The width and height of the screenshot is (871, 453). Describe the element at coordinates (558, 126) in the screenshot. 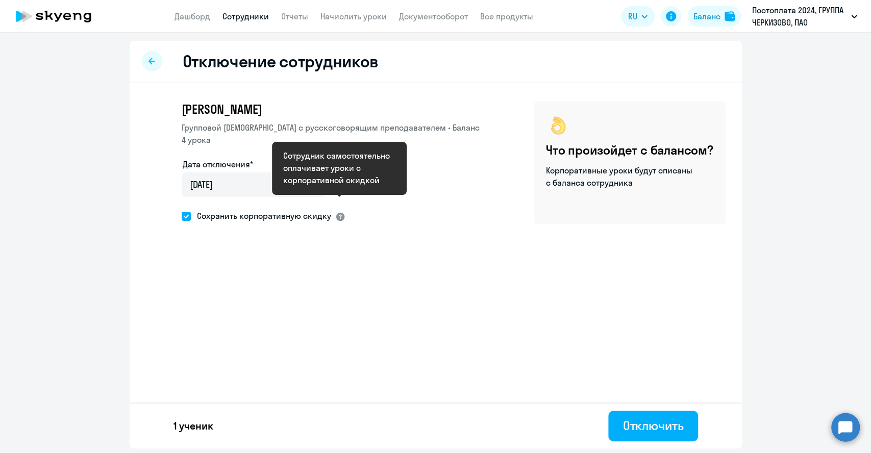

I see `img: ok` at that location.